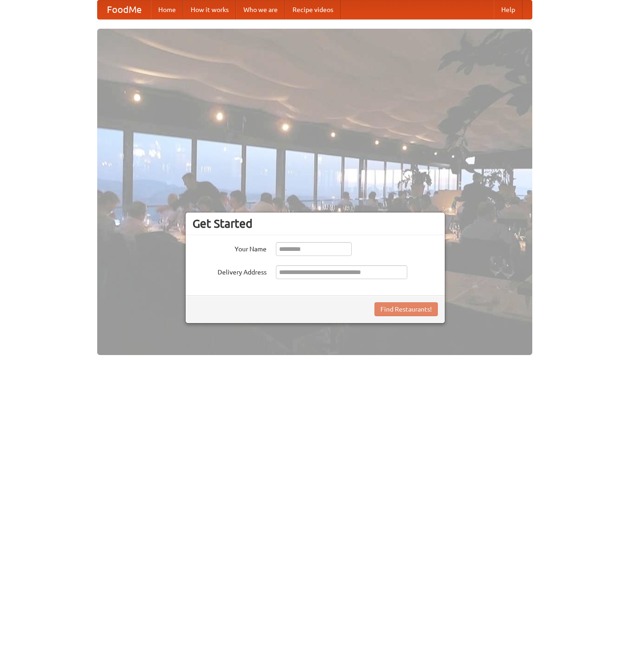 The height and width of the screenshot is (655, 629). I want to click on a: Who we are, so click(261, 10).